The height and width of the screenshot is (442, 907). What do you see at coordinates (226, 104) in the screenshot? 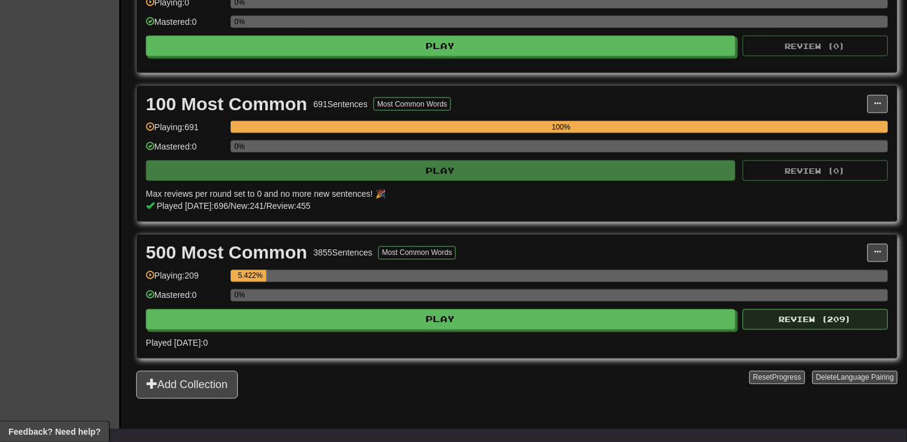
I see `div: 100 Most Common` at bounding box center [226, 104].